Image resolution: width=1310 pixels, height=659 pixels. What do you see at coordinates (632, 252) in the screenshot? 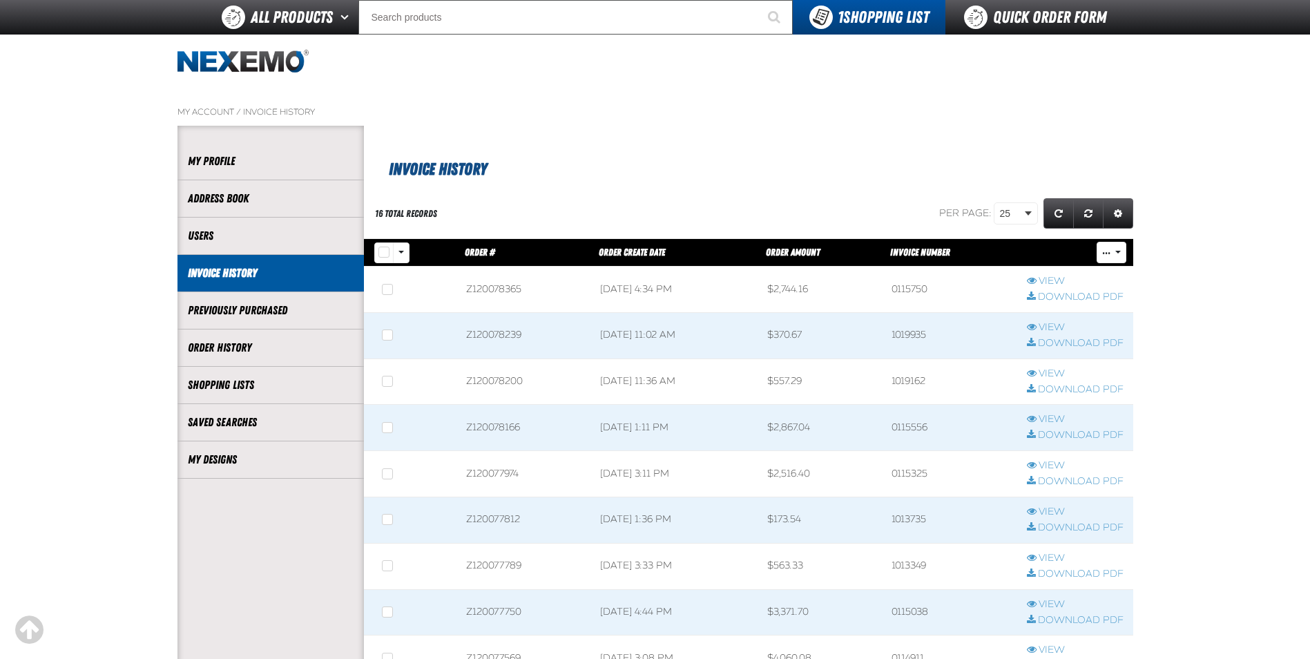
I see `a: Order Create Date` at bounding box center [632, 252].